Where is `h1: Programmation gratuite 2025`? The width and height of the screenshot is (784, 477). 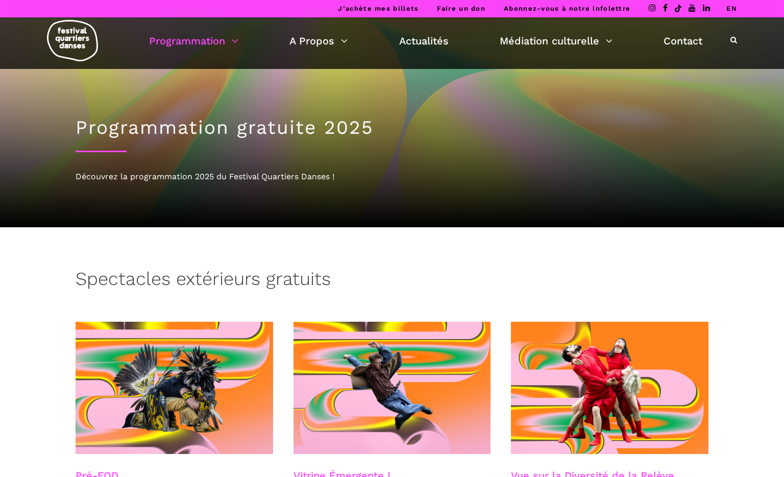 h1: Programmation gratuite 2025 is located at coordinates (392, 128).